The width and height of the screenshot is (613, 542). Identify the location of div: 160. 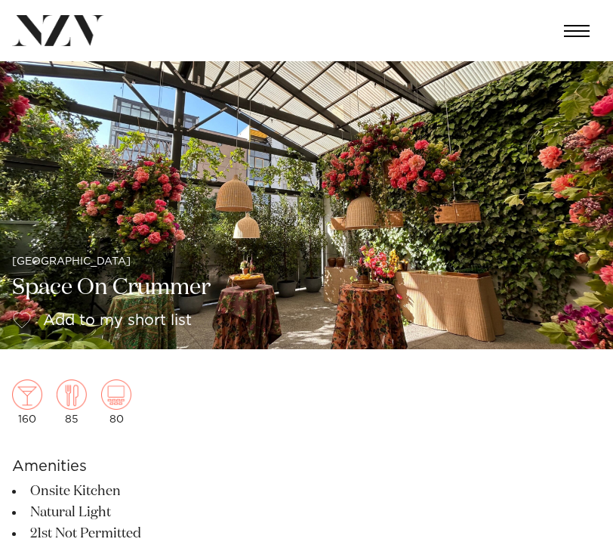
(27, 402).